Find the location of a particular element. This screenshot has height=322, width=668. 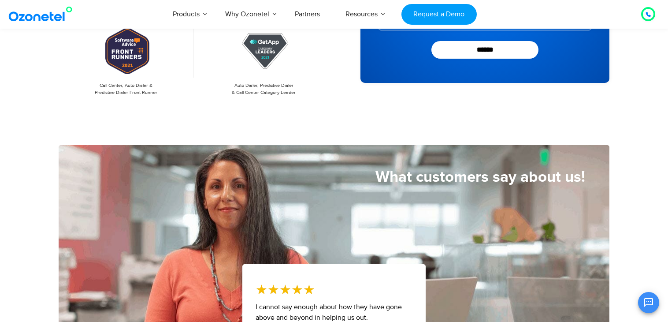

div: 5/5 is located at coordinates (285, 289).